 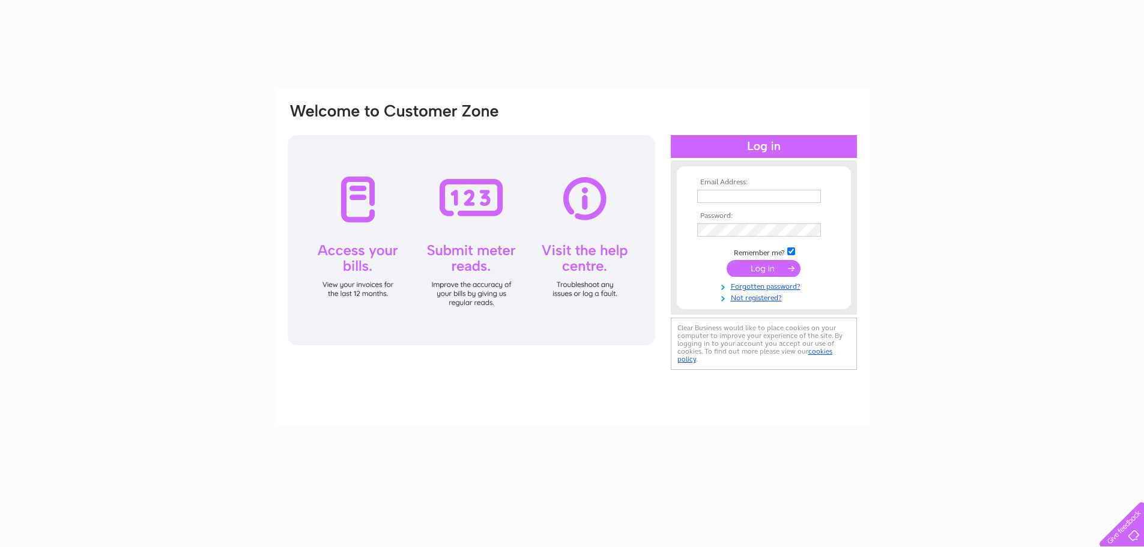 I want to click on th: Password:, so click(x=764, y=216).